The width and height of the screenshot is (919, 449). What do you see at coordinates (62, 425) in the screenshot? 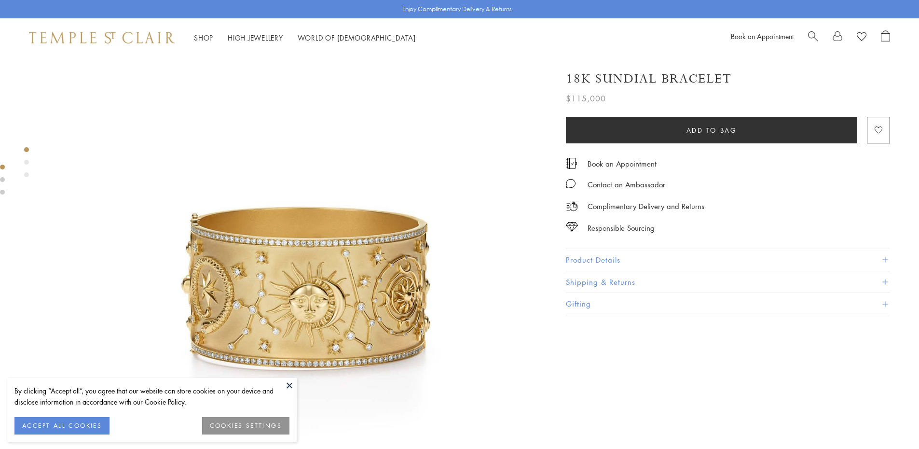
I see `button: ACCEPT ALL COOKIES` at bounding box center [62, 425].